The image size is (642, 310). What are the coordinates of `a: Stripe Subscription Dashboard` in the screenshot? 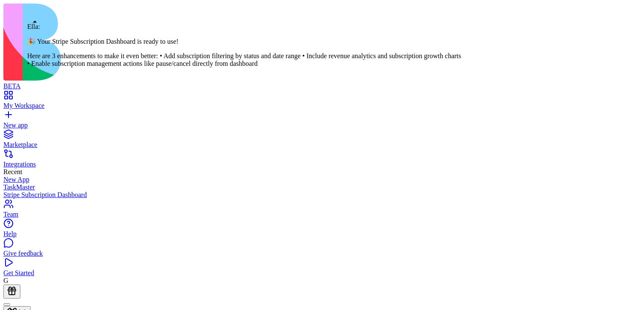 It's located at (321, 195).